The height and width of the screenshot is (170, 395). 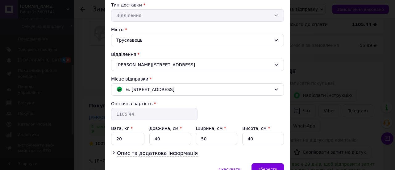 What do you see at coordinates (157, 153) in the screenshot?
I see `span: Опис та додаткова інформація` at bounding box center [157, 153].